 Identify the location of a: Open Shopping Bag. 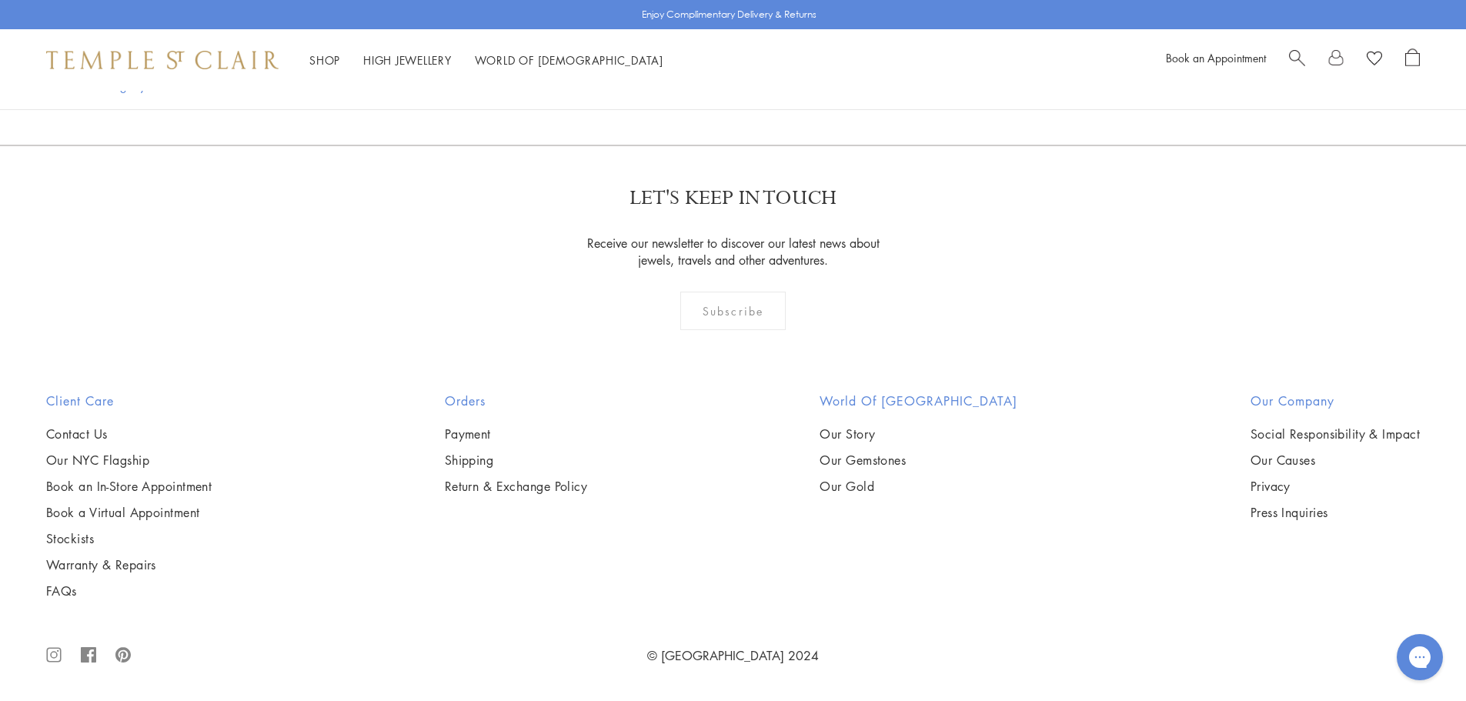
(1412, 60).